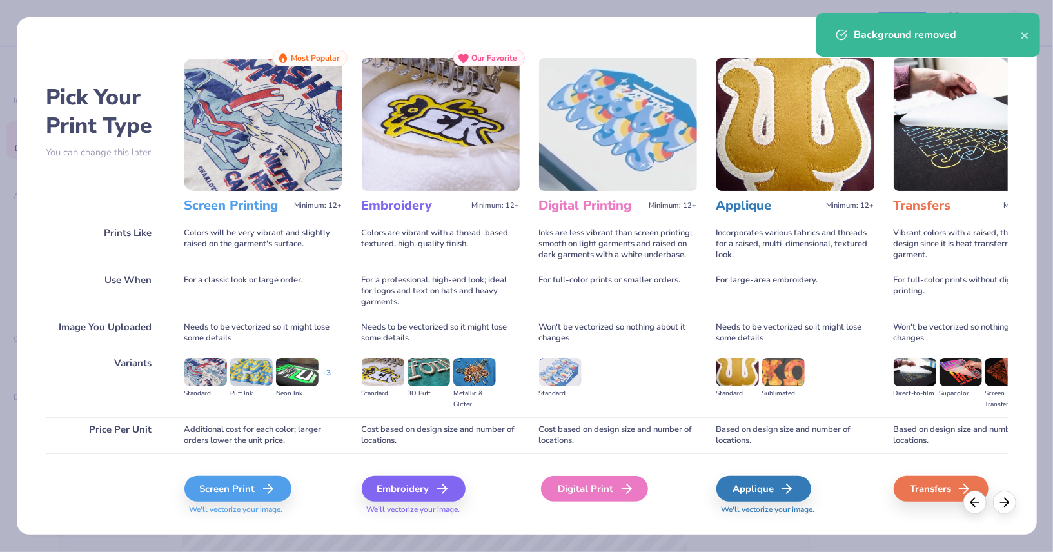 The image size is (1053, 552). Describe the element at coordinates (475, 399) in the screenshot. I see `div: Metallic & Glitter` at that location.